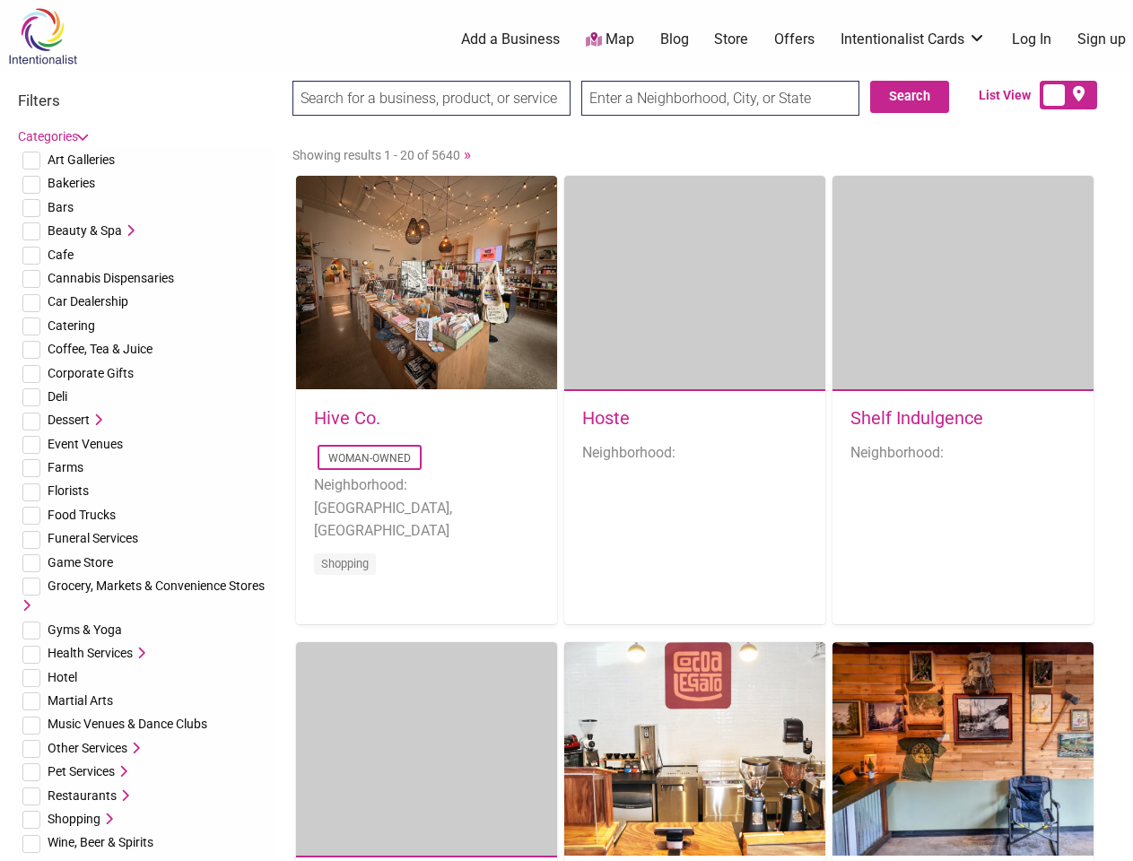  I want to click on span: Deli, so click(57, 397).